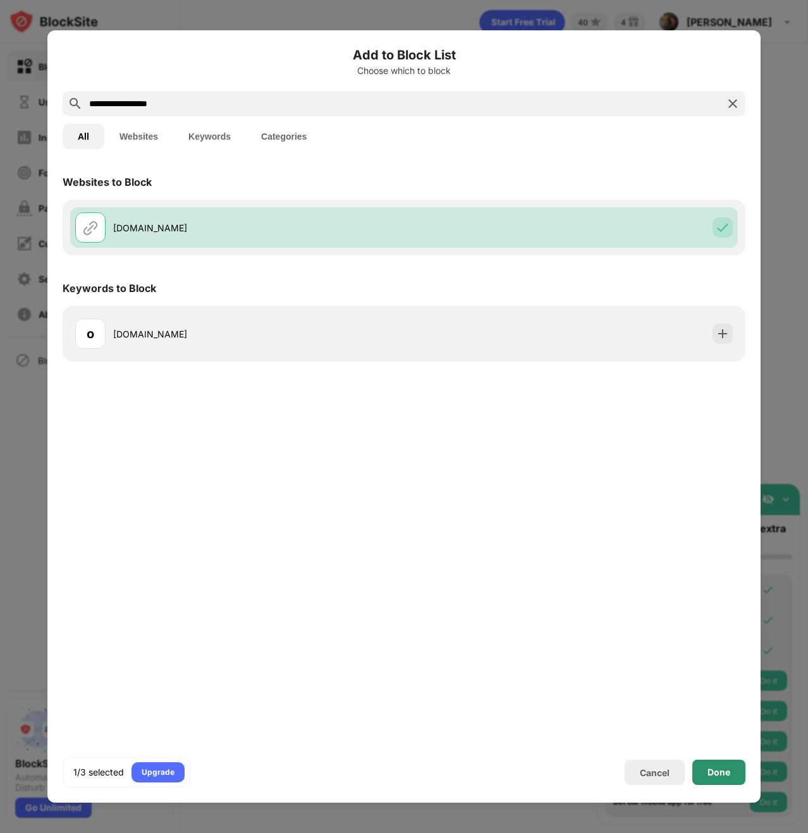  What do you see at coordinates (404, 55) in the screenshot?
I see `h6: Add to Block List` at bounding box center [404, 55].